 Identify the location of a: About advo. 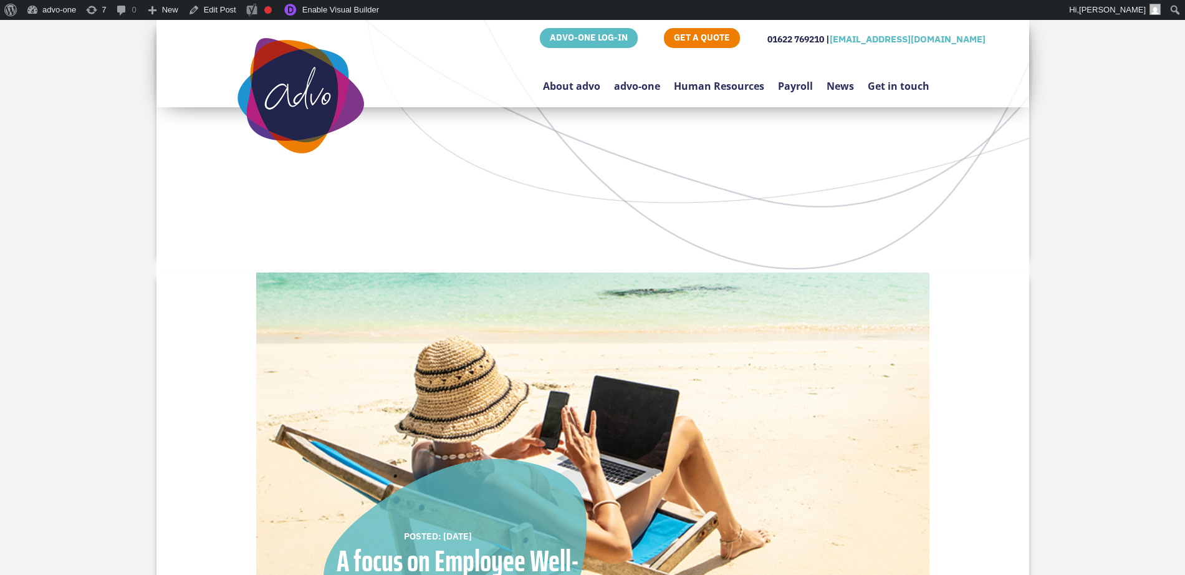
(572, 80).